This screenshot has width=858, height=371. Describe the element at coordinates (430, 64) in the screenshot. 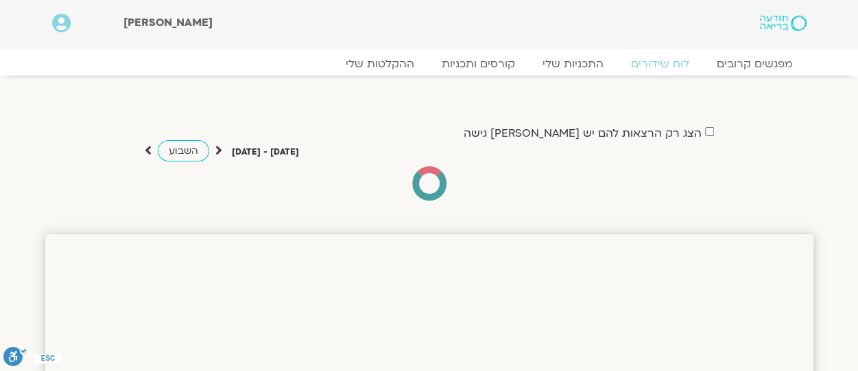

I see `nav: Menu` at that location.